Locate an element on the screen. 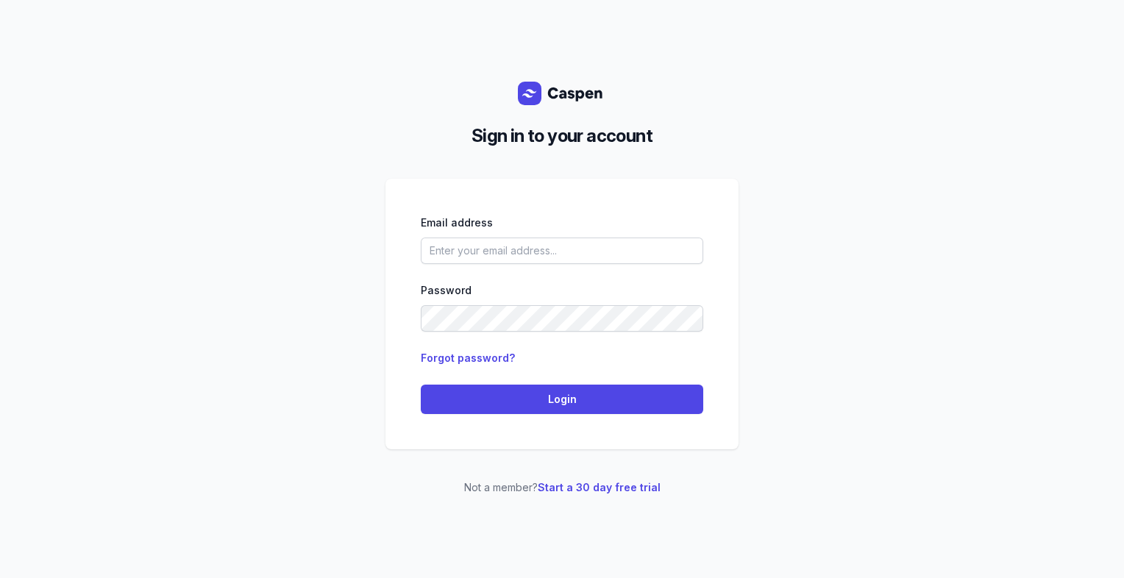 This screenshot has height=578, width=1124. button: Login is located at coordinates (562, 400).